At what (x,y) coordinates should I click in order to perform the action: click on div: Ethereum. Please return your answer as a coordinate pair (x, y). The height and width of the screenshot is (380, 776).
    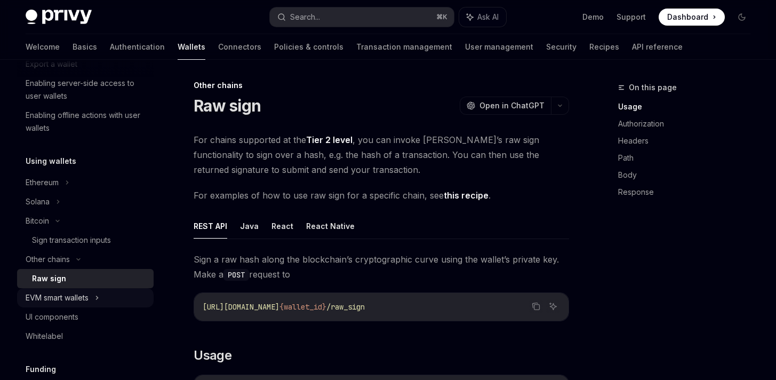
    Looking at the image, I should click on (42, 182).